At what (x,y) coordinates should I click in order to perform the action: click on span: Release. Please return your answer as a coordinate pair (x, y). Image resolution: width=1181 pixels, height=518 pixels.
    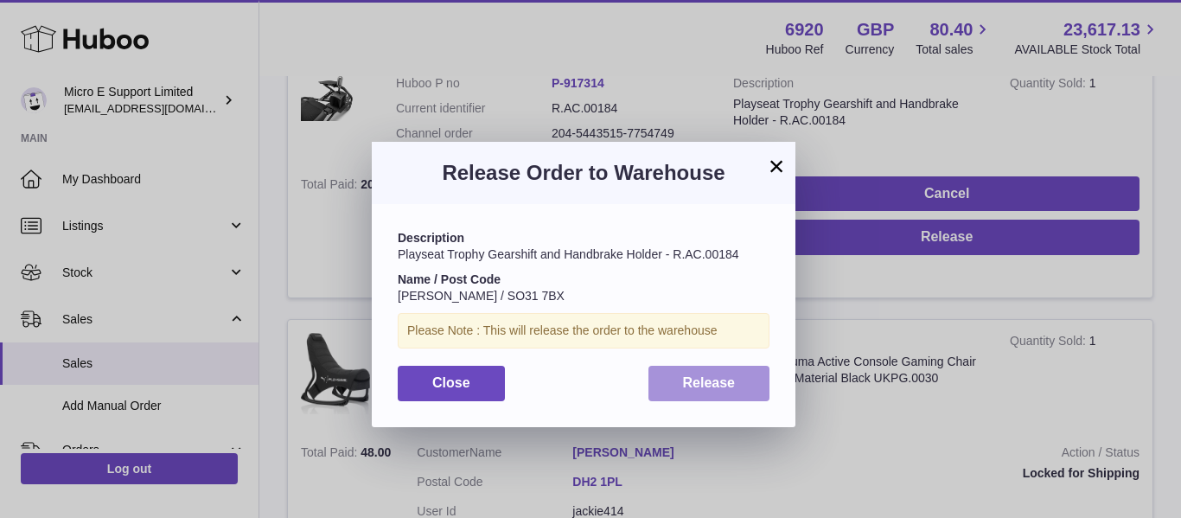
    Looking at the image, I should click on (709, 382).